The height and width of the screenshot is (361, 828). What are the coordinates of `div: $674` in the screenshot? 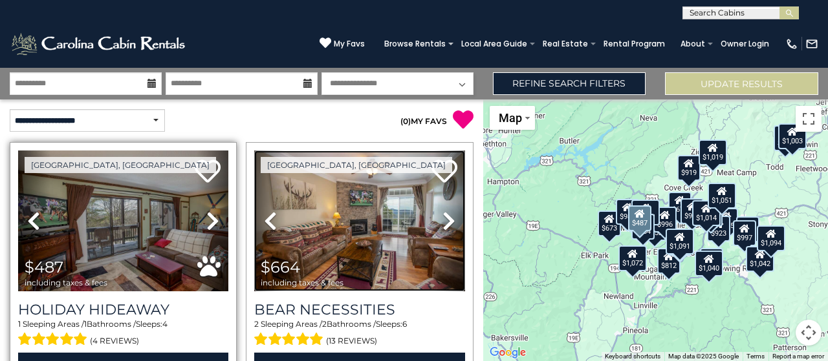 It's located at (680, 205).